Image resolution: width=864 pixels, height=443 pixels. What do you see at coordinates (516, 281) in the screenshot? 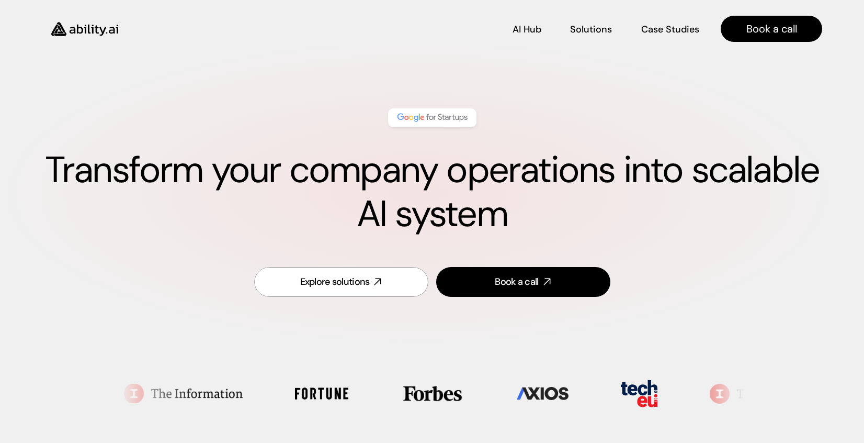
I see `div: Book a call` at bounding box center [516, 281].